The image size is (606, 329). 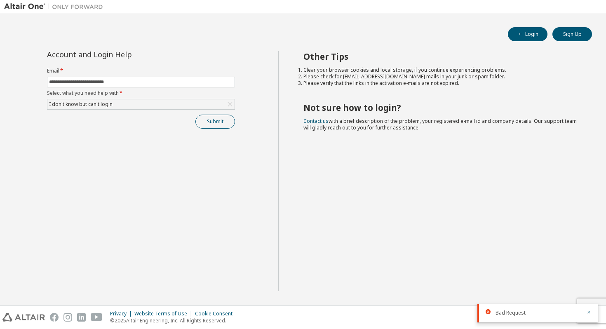 What do you see at coordinates (528, 34) in the screenshot?
I see `button: Login` at bounding box center [528, 34].